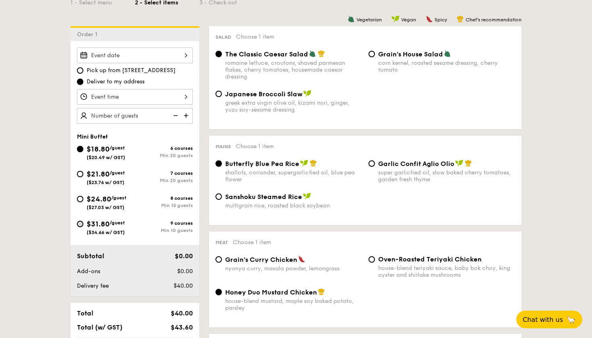 This screenshot has height=338, width=592. Describe the element at coordinates (372, 259) in the screenshot. I see `input: Oven-Roasted Teriyaki Chickenhouse-blend teriyaki sauce, baby bok choy, king oyster and shiitake ...` at that location.